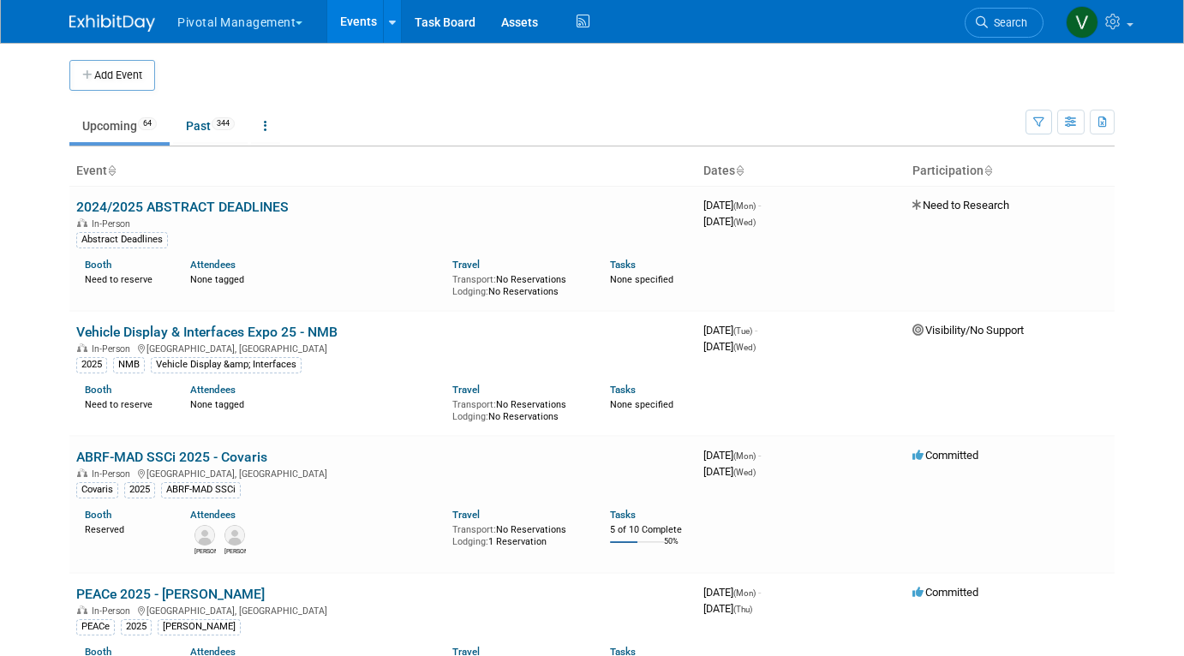 Image resolution: width=1184 pixels, height=656 pixels. Describe the element at coordinates (671, 548) in the screenshot. I see `td: 50%` at that location.